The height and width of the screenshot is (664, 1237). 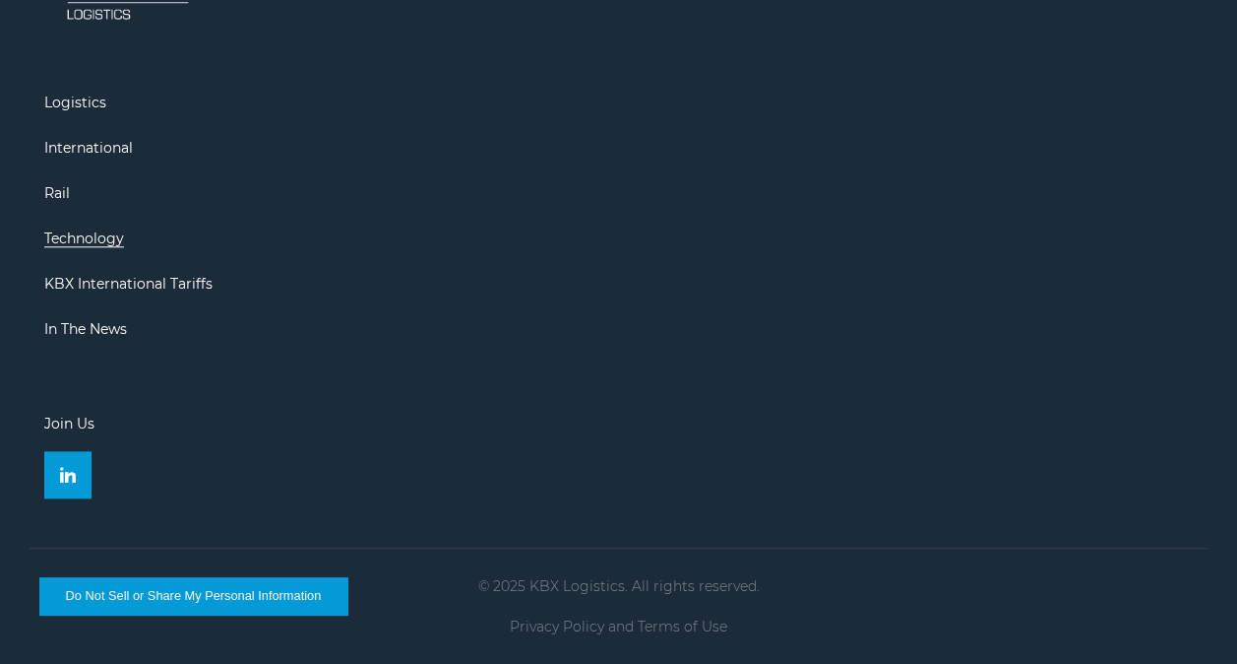 What do you see at coordinates (57, 193) in the screenshot?
I see `a: Rail` at bounding box center [57, 193].